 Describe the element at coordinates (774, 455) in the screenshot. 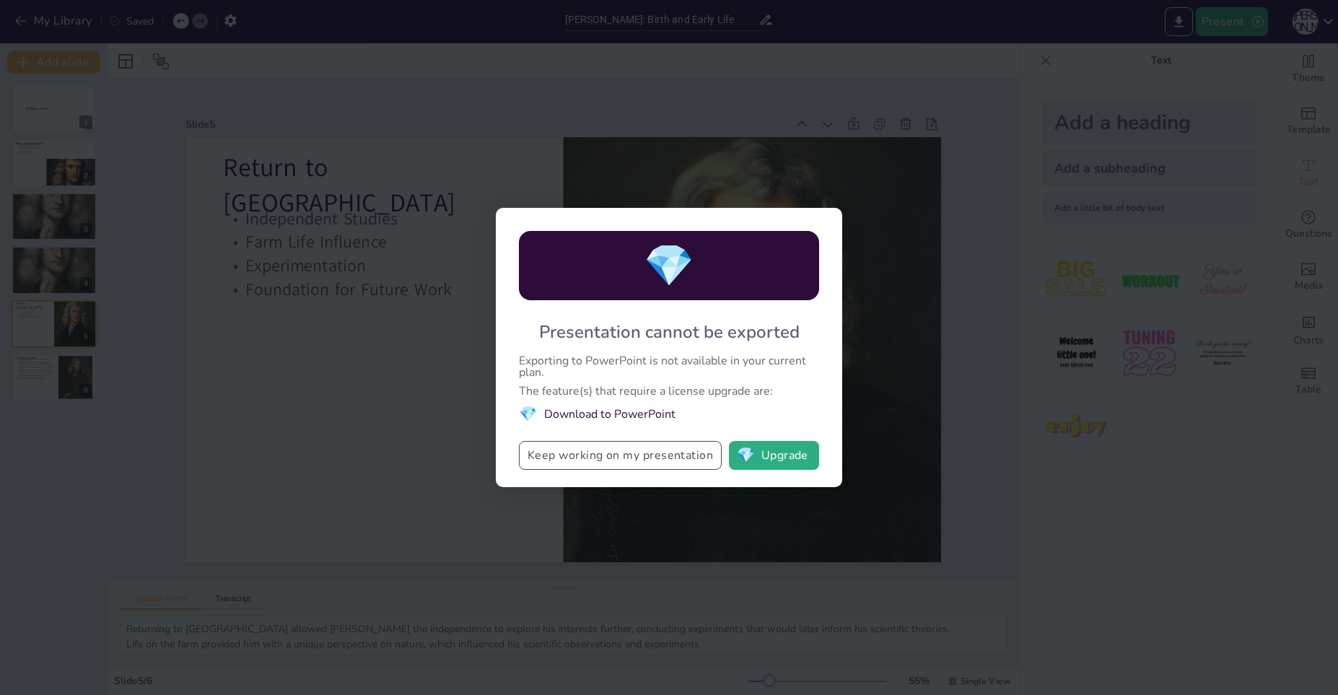

I see `button: diamondUpgrade` at that location.